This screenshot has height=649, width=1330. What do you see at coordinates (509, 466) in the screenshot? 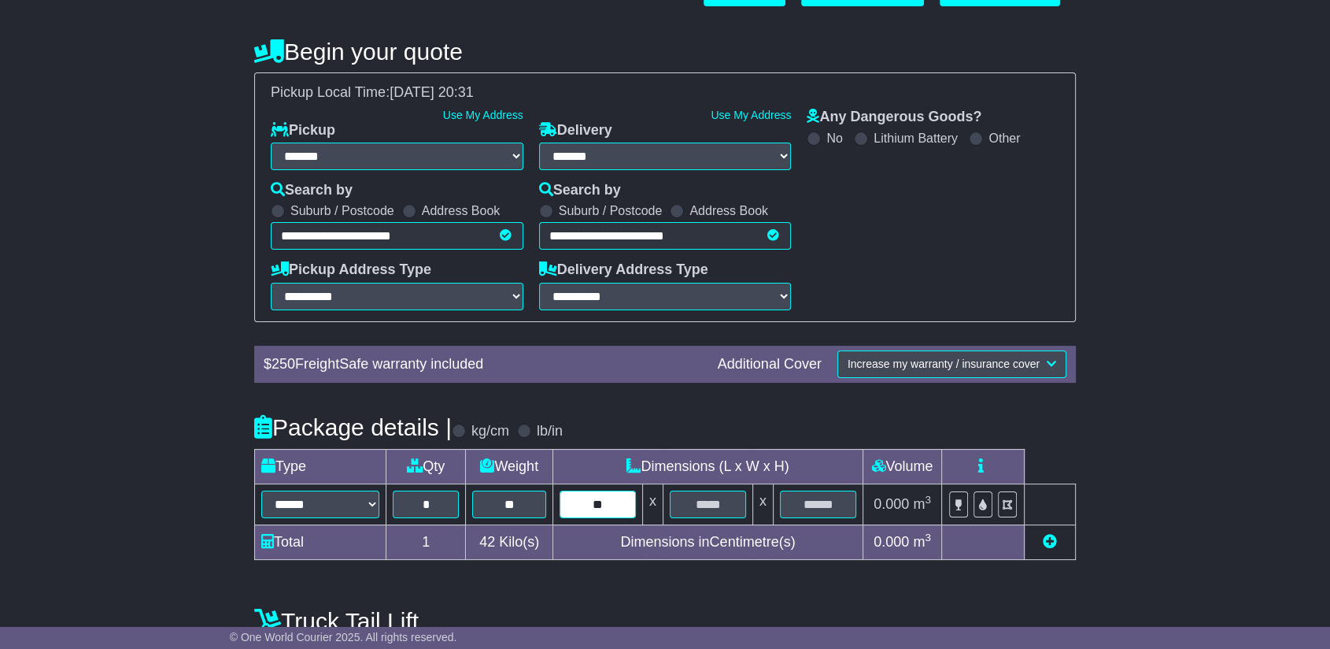
I see `td: Weight` at bounding box center [509, 466].